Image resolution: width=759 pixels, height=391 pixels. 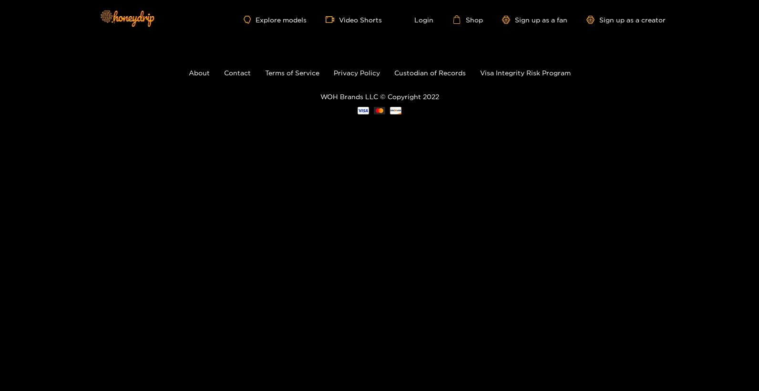 What do you see at coordinates (357, 72) in the screenshot?
I see `a: Privacy Policy` at bounding box center [357, 72].